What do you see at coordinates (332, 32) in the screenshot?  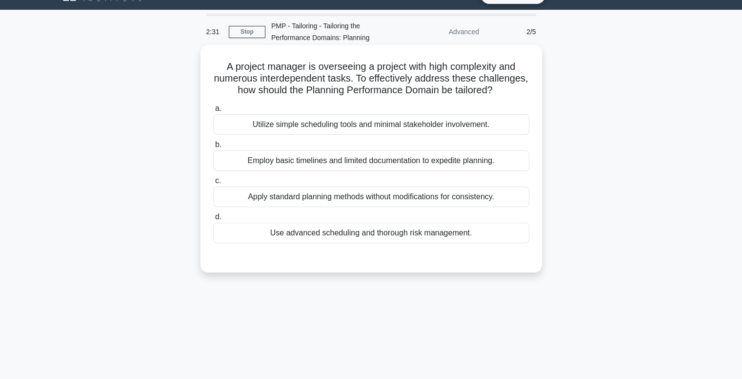 I see `div: PMP - Tailoring - Tailoring the Performance Domains: Planning` at bounding box center [332, 32].